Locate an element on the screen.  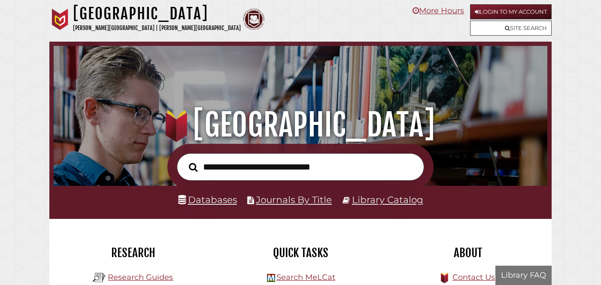
a: Library Catalog is located at coordinates (388, 200).